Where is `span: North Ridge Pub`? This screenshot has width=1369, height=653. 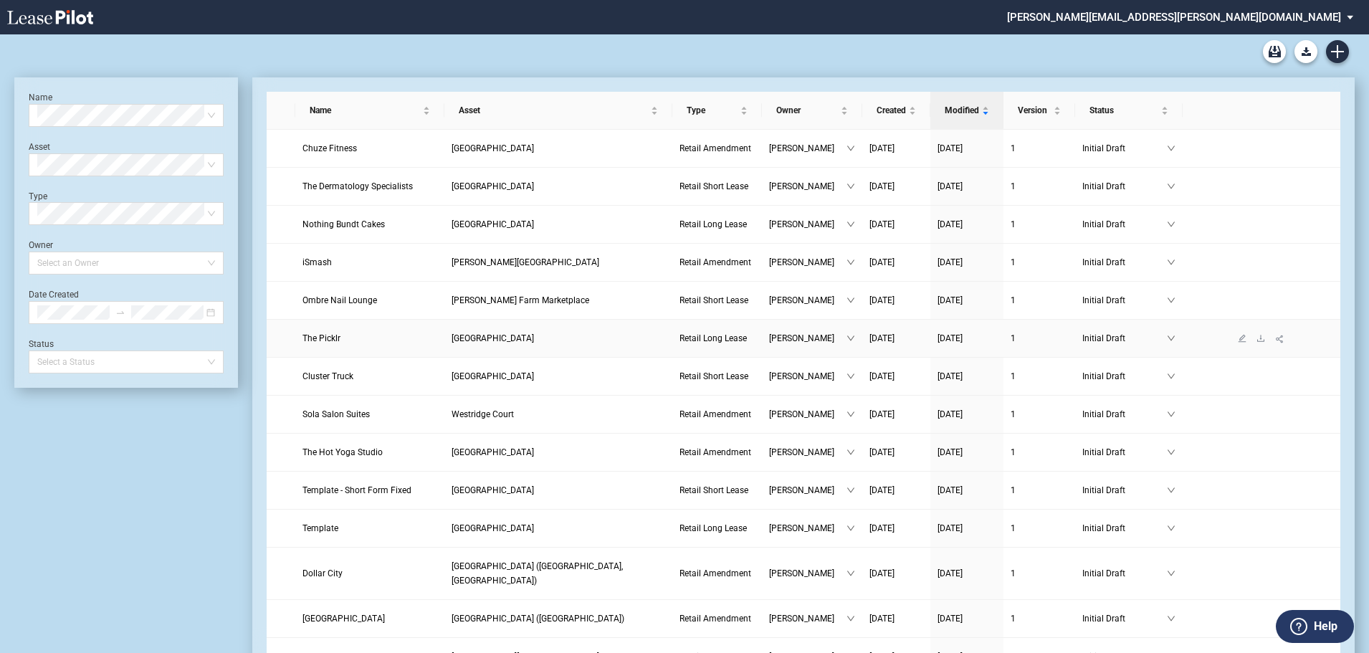 span: North Ridge Pub is located at coordinates (343, 619).